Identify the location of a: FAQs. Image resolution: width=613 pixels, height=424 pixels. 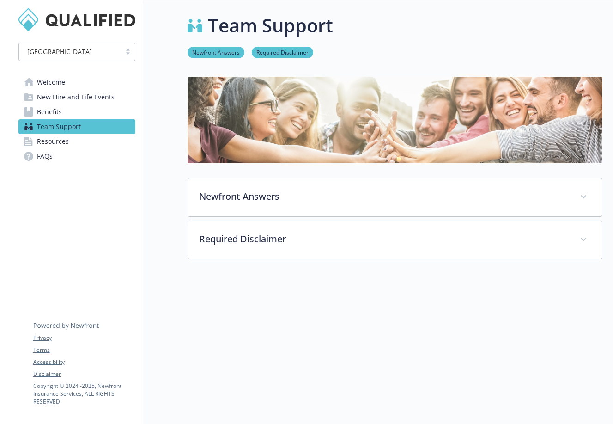
(77, 156).